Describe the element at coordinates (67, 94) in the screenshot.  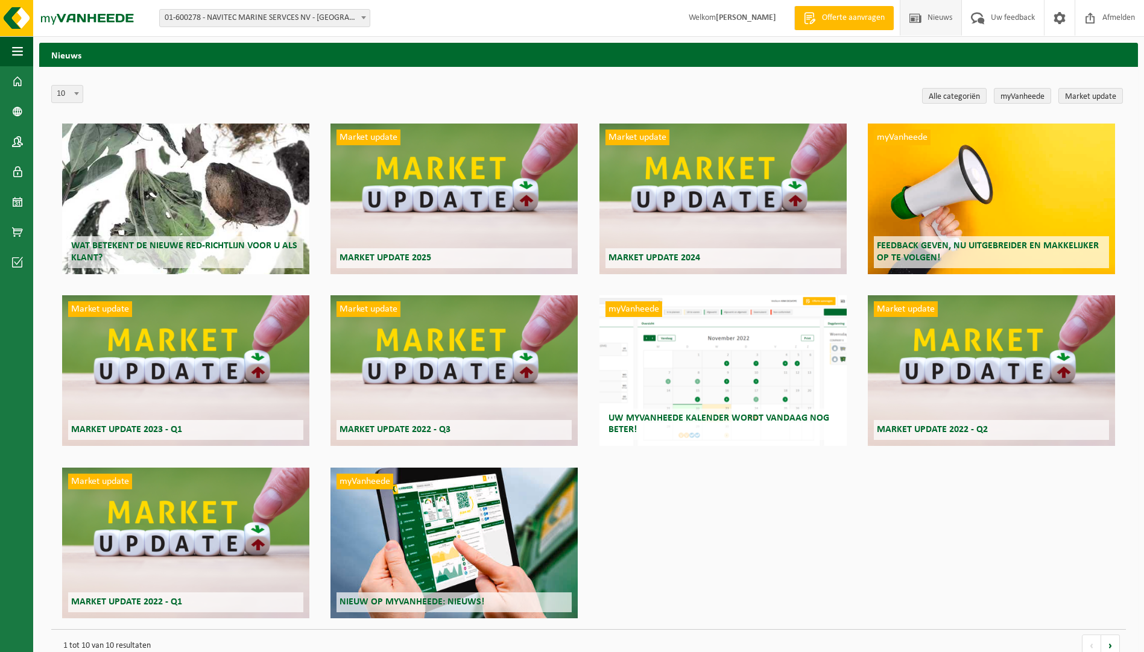
I see `span: 10` at that location.